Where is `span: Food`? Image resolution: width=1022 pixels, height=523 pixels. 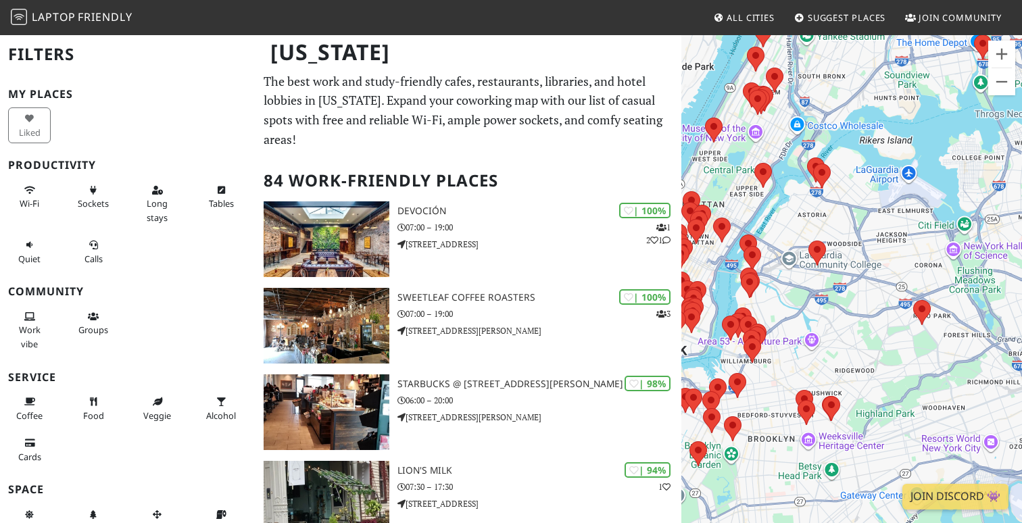
span: Food is located at coordinates (93, 416).